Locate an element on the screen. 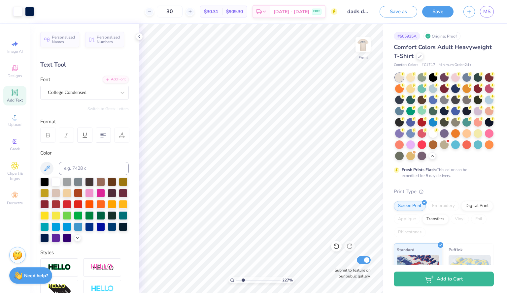 This screenshot has height=293, width=507. span: Decorate is located at coordinates (15, 203).